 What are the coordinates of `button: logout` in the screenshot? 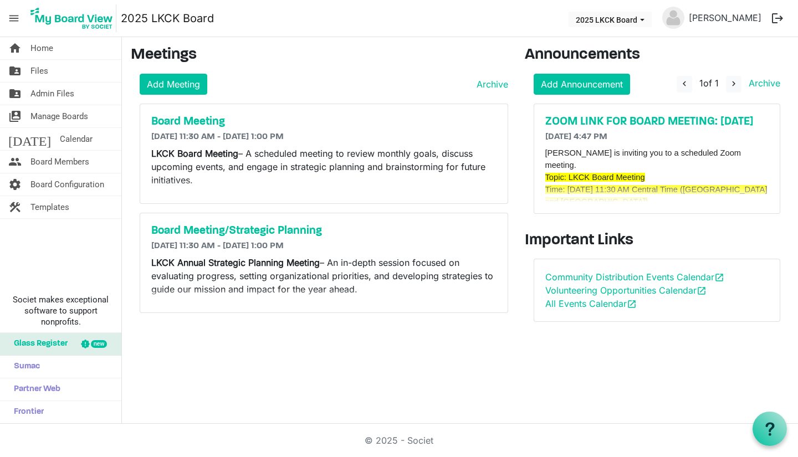 It's located at (778, 18).